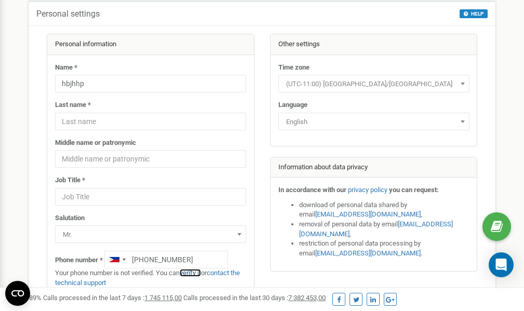  What do you see at coordinates (367, 189) in the screenshot?
I see `a: privacy policy` at bounding box center [367, 189].